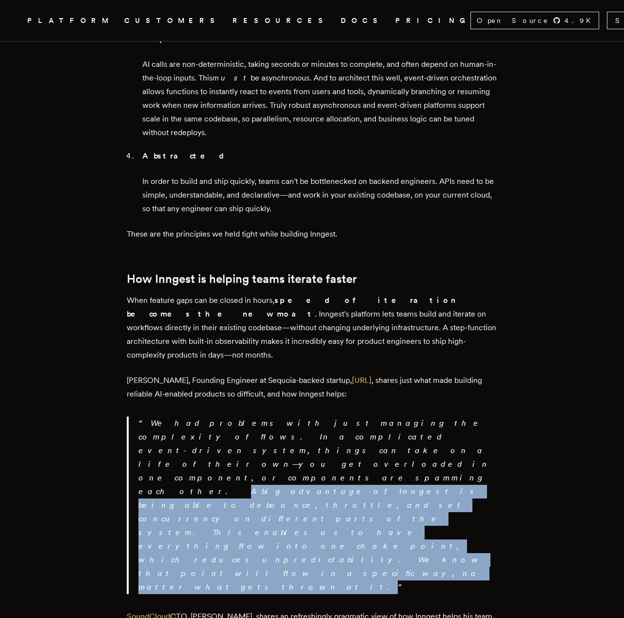  I want to click on span: 4.9 K, so click(581, 20).